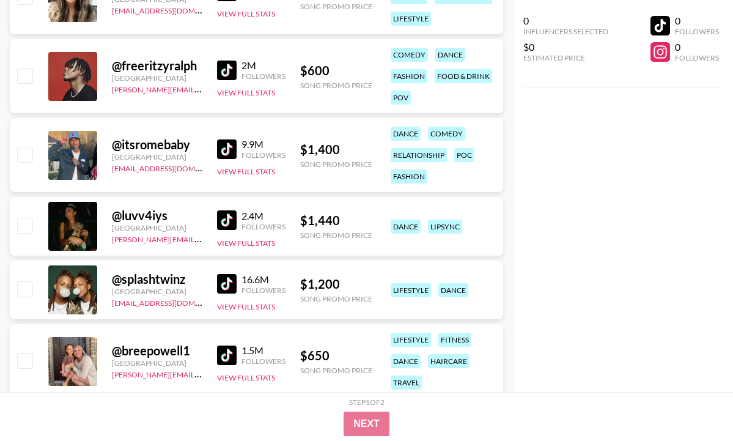 The width and height of the screenshot is (733, 441). I want to click on div: 16.6M, so click(263, 279).